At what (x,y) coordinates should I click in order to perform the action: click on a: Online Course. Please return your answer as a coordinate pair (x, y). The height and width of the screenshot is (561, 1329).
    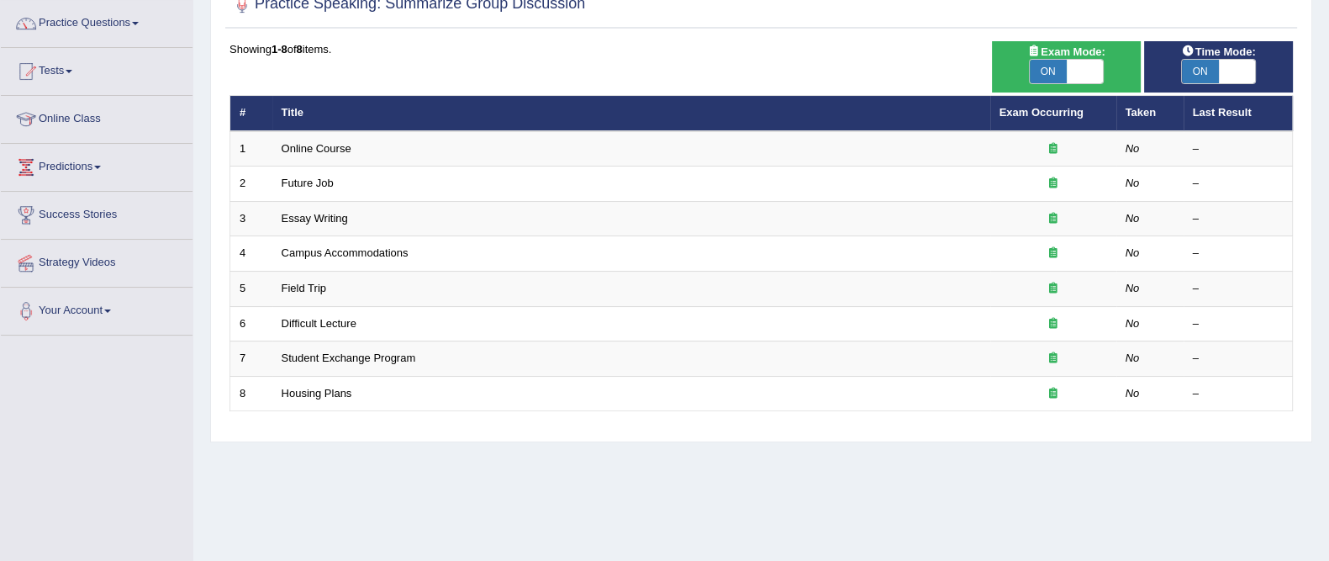
    Looking at the image, I should click on (316, 148).